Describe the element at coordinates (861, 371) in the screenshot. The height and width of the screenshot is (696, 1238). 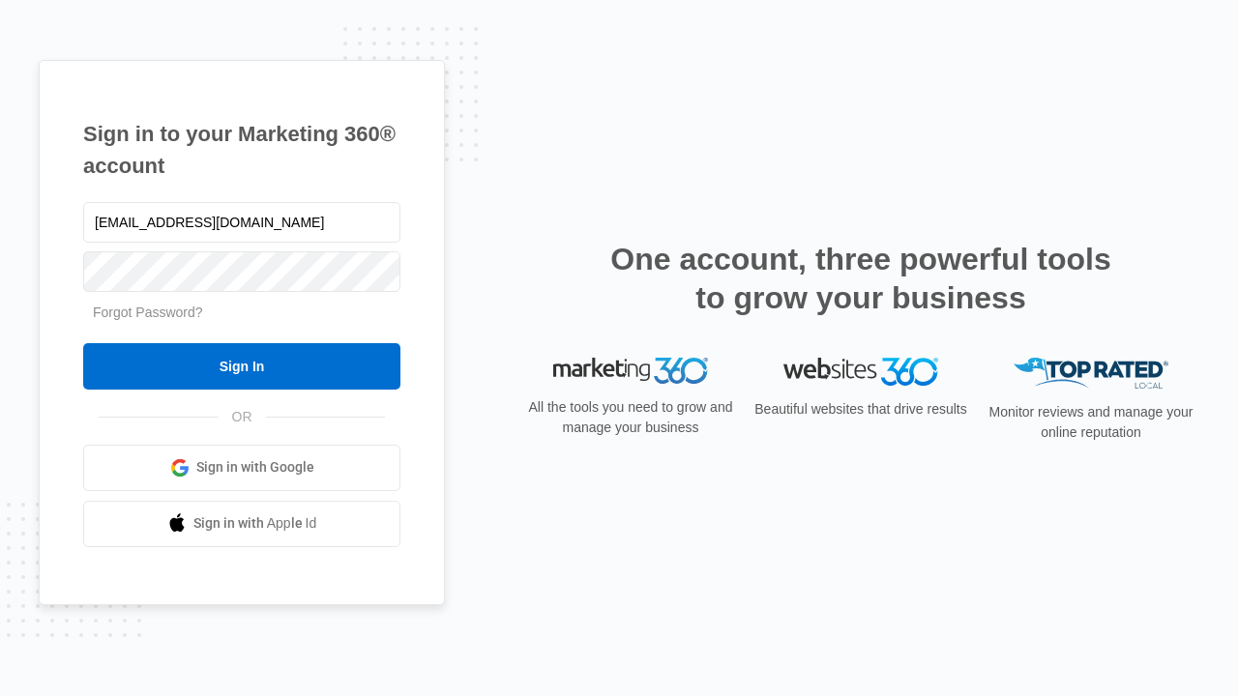
I see `img: Websites 360` at that location.